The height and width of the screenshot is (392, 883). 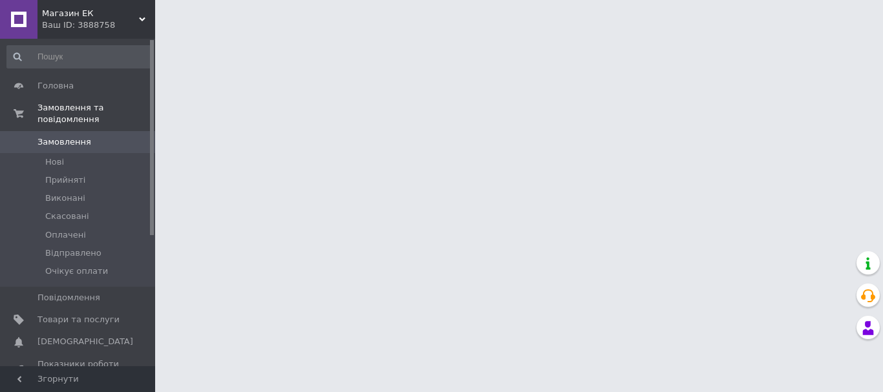 What do you see at coordinates (78, 320) in the screenshot?
I see `span: Товари та послуги` at bounding box center [78, 320].